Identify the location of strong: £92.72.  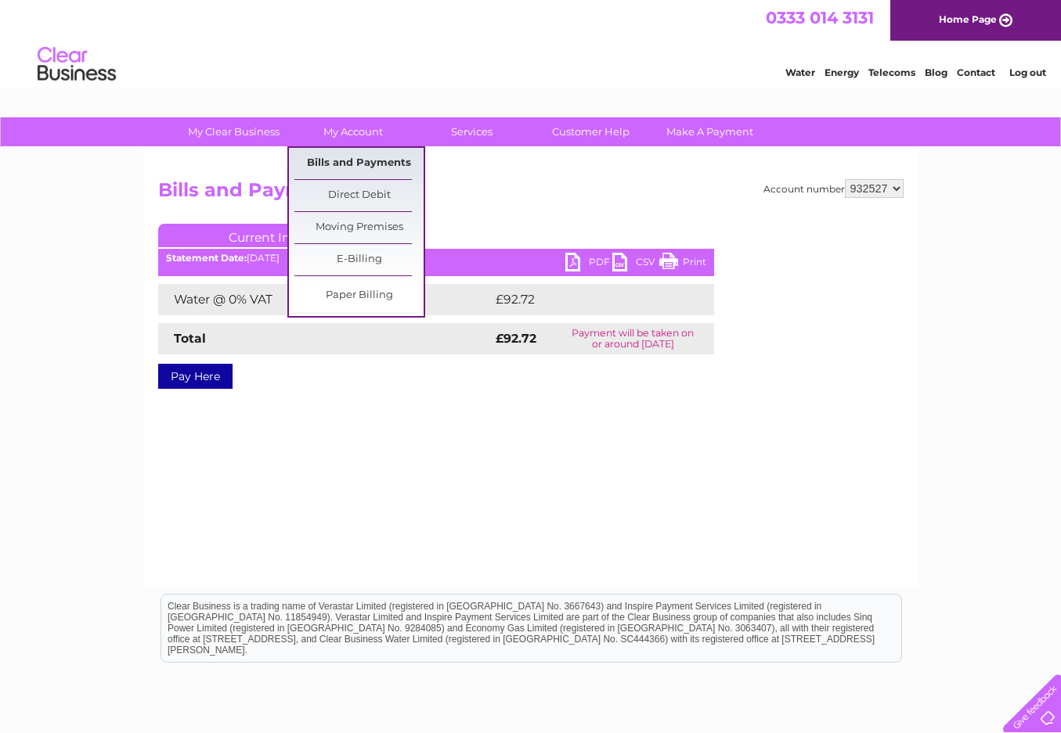
(516, 338).